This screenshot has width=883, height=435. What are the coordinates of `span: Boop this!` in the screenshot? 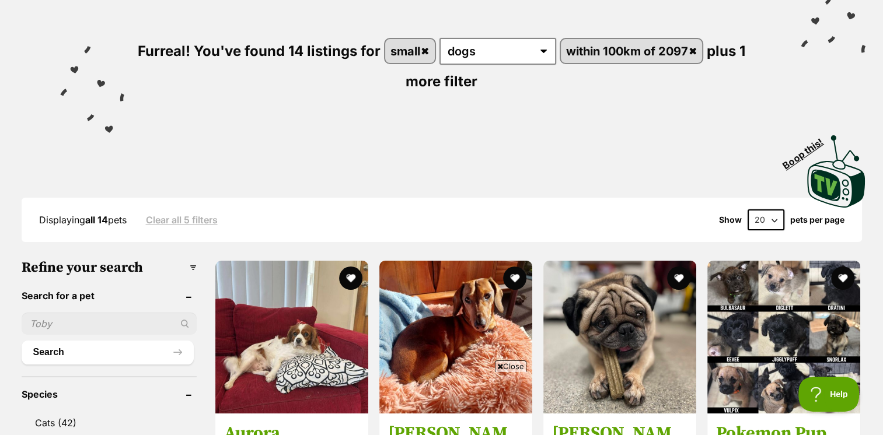 It's located at (808, 150).